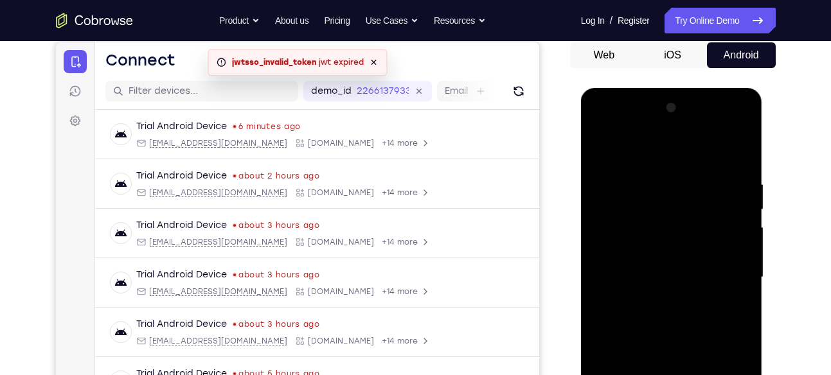 The width and height of the screenshot is (831, 375). Describe the element at coordinates (275, 49) in the screenshot. I see `label: demo_id` at that location.